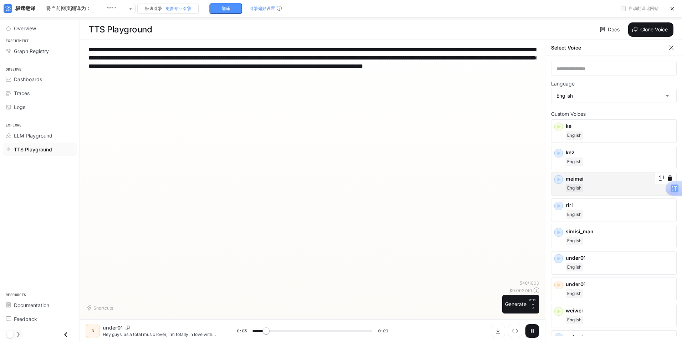 The image size is (682, 342). Describe the element at coordinates (33, 136) in the screenshot. I see `span: LLM Playground` at that location.